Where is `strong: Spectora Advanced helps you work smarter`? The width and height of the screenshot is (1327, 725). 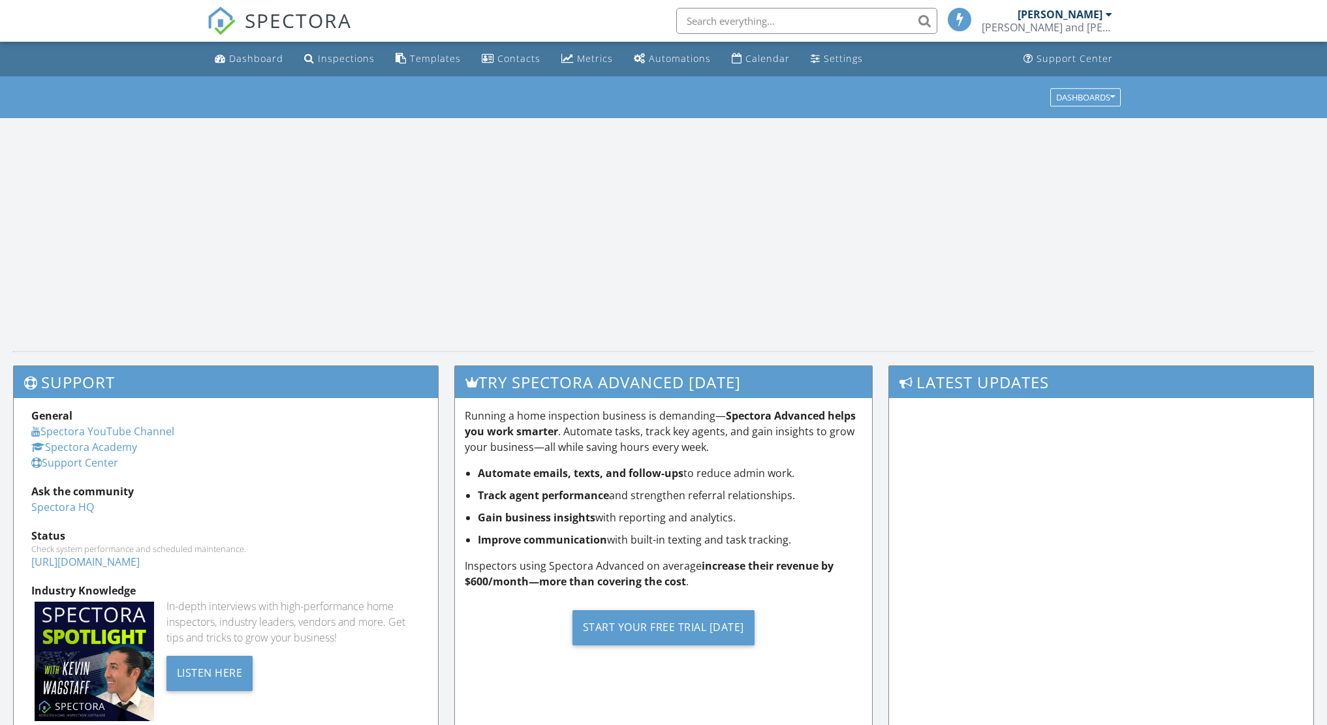
strong: Spectora Advanced helps you work smarter is located at coordinates (660, 424).